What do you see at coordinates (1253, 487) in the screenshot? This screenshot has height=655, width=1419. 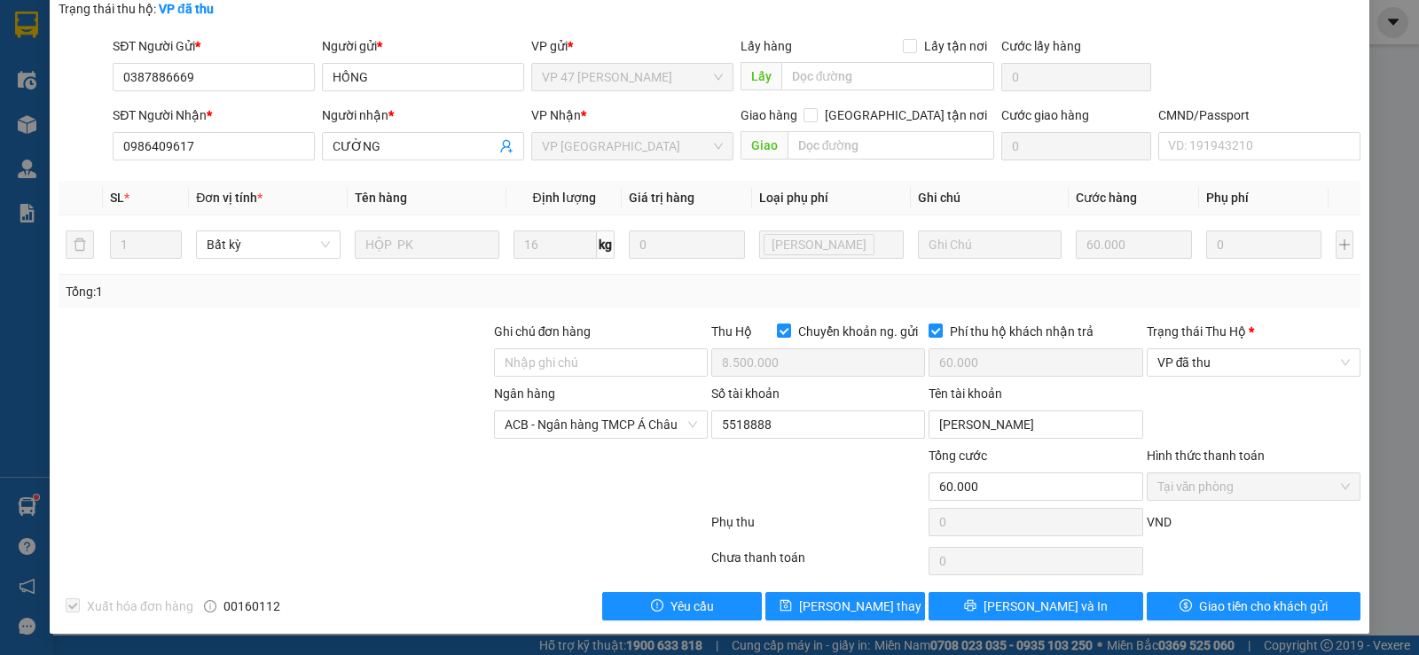 I see `span: Tại văn phòng` at bounding box center [1253, 487].